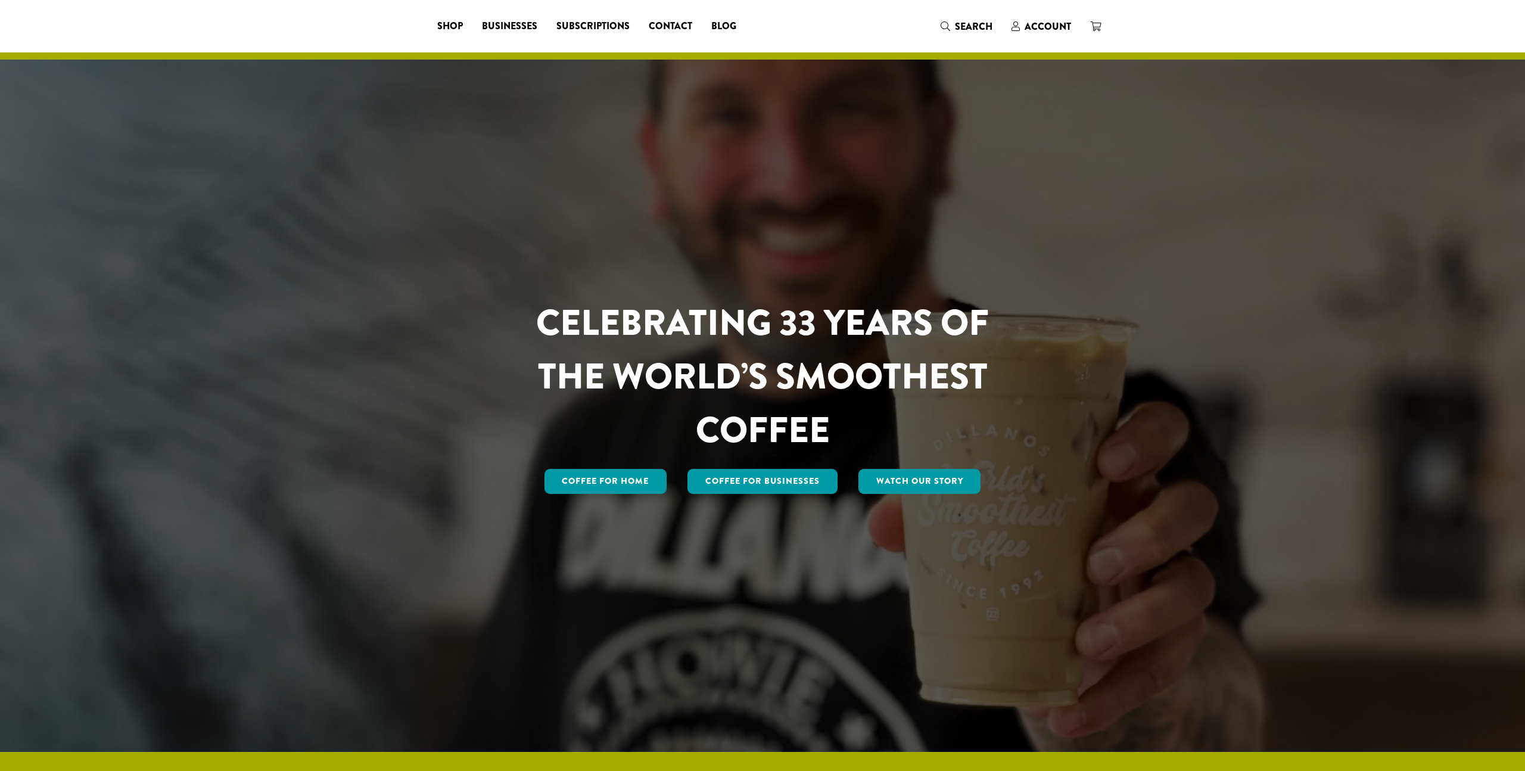 The image size is (1525, 771). What do you see at coordinates (509, 26) in the screenshot?
I see `span: Businesses` at bounding box center [509, 26].